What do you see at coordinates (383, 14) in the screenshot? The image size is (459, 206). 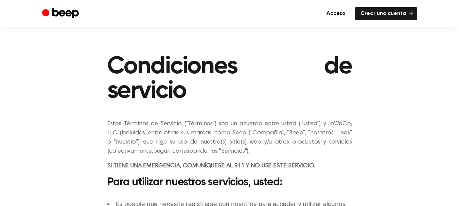 I see `font: Crear una cuenta` at bounding box center [383, 14].